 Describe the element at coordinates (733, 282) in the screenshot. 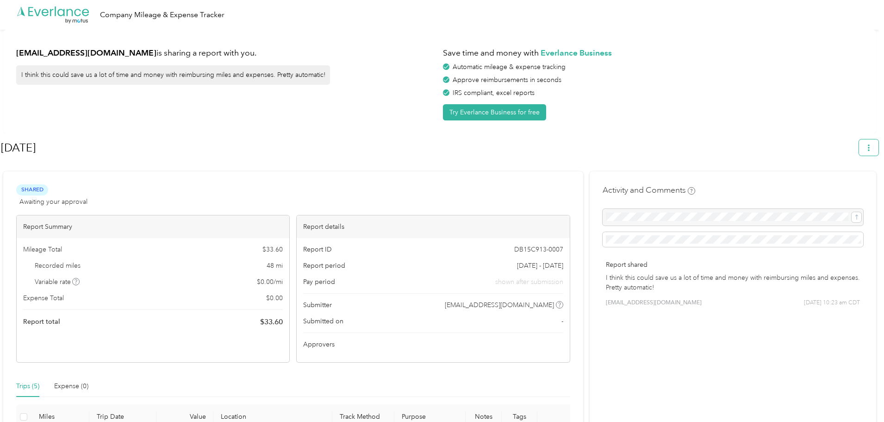

I see `p: I think this could save us a lot of time and money with reimbursing miles and expenses. Pretty au...` at that location.